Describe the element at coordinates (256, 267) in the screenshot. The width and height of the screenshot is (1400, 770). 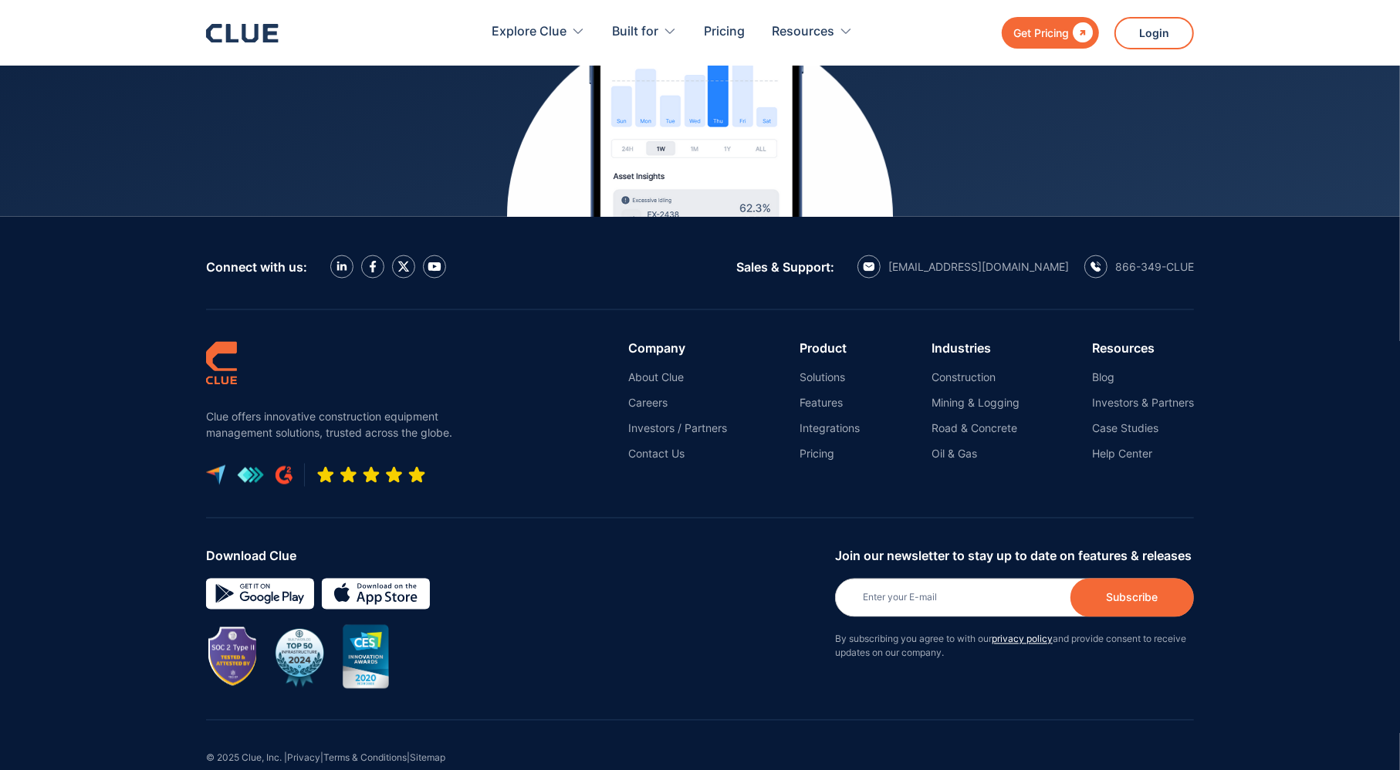
I see `div: Connect with us:` at that location.